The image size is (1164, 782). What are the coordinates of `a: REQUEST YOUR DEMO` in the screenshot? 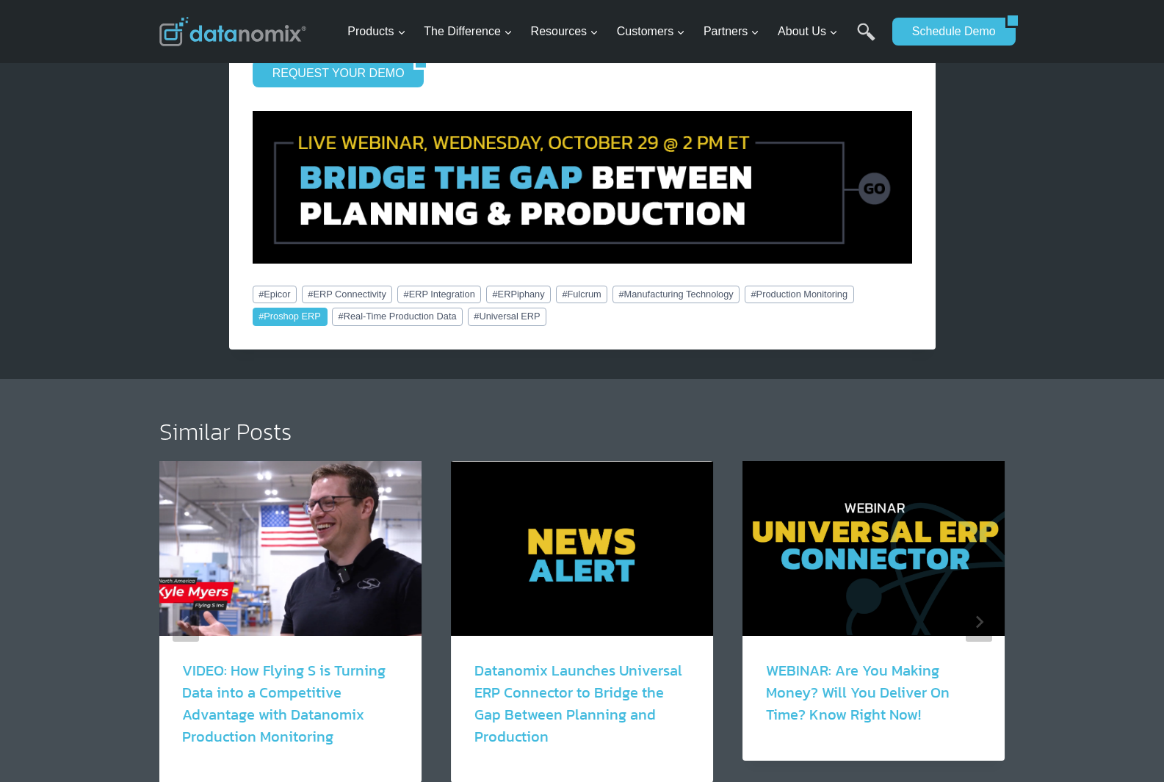 It's located at (334, 73).